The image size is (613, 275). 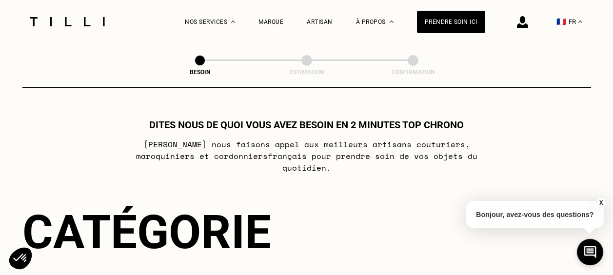 I want to click on div: Confirmation, so click(x=413, y=72).